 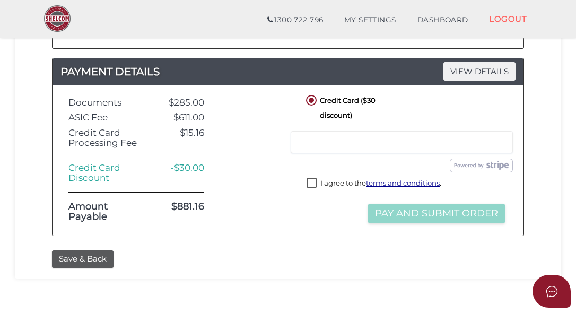 I want to click on div: $611.00, so click(x=184, y=117).